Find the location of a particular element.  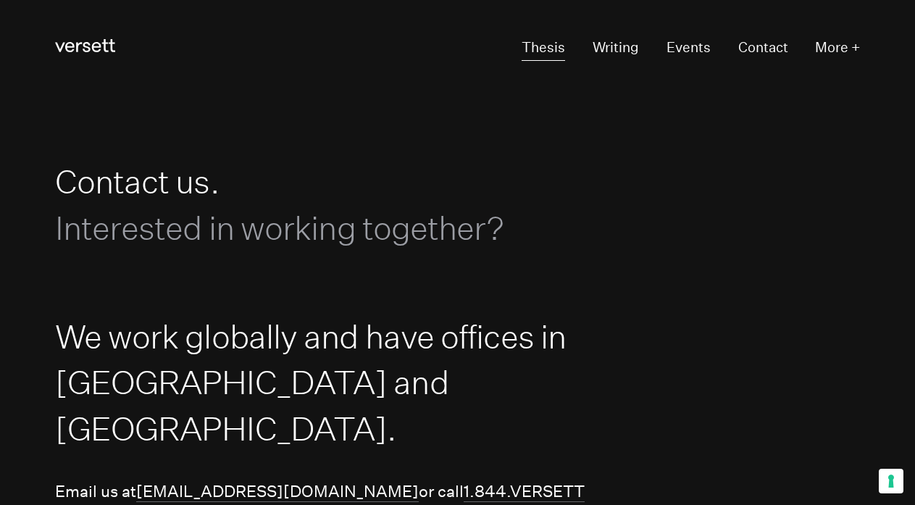

a: Writing is located at coordinates (616, 48).